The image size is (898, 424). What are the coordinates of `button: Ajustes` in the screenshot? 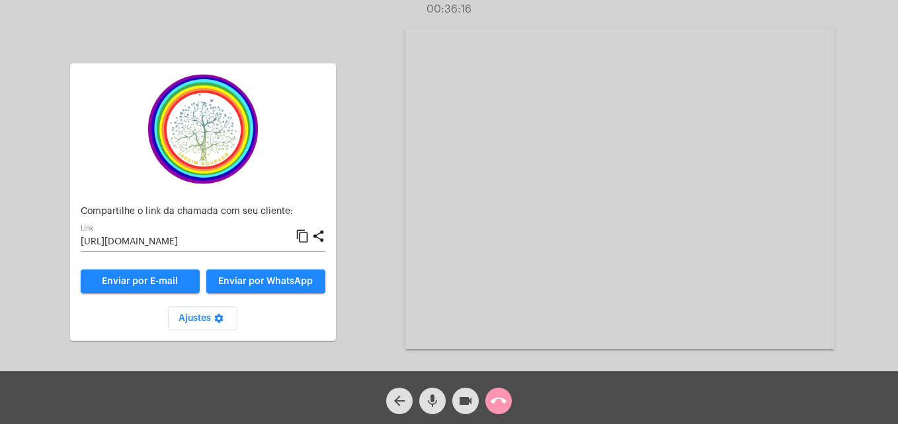 It's located at (202, 319).